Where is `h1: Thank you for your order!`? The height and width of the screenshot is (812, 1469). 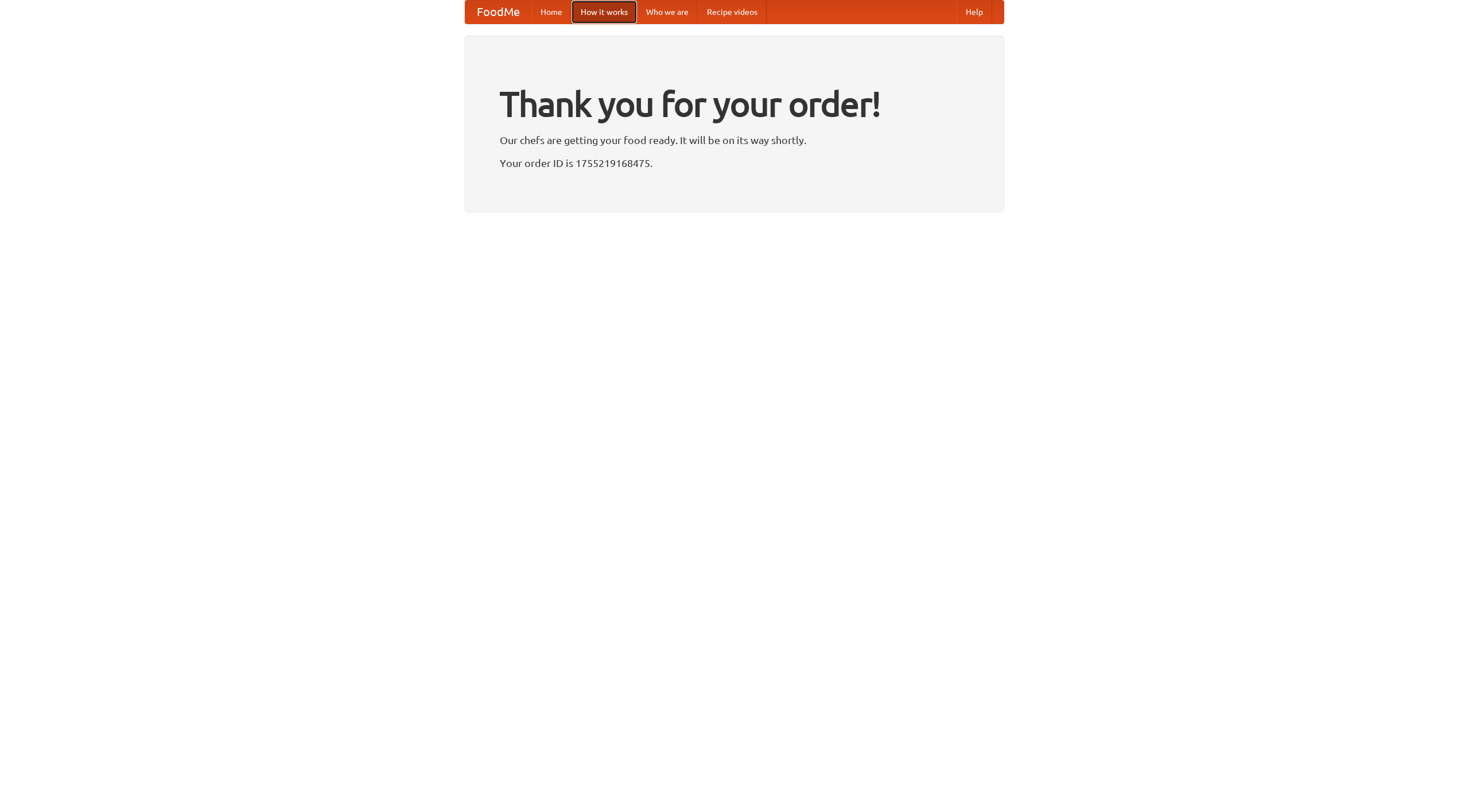 h1: Thank you for your order! is located at coordinates (734, 104).